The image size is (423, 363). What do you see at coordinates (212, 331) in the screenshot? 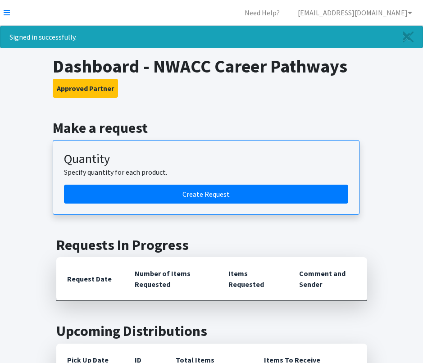
I see `h2: Upcoming Distributions` at bounding box center [212, 331].